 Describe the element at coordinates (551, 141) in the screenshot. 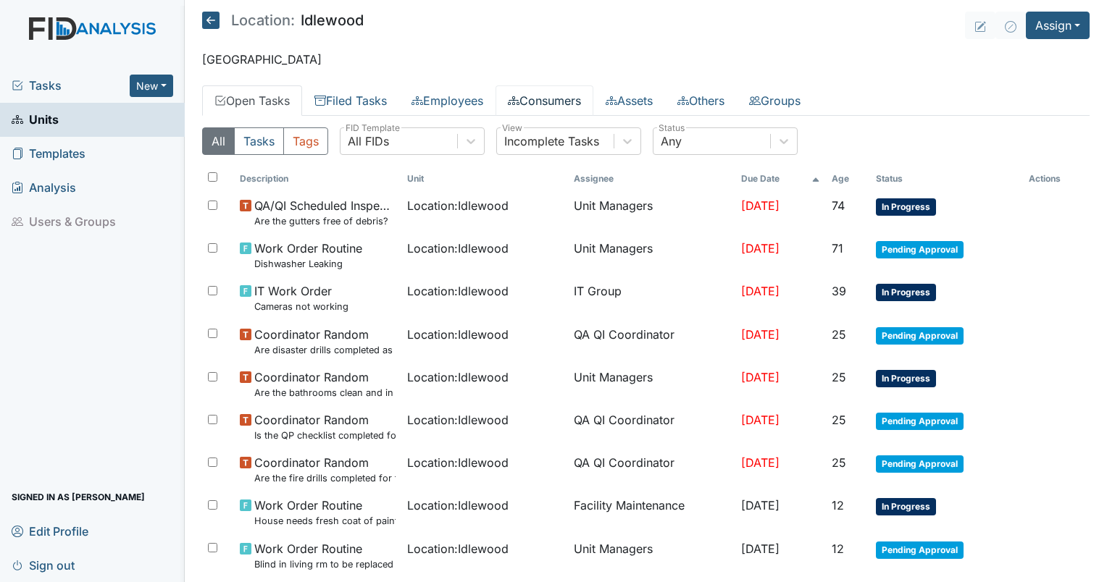

I see `div: Incomplete Tasks` at that location.